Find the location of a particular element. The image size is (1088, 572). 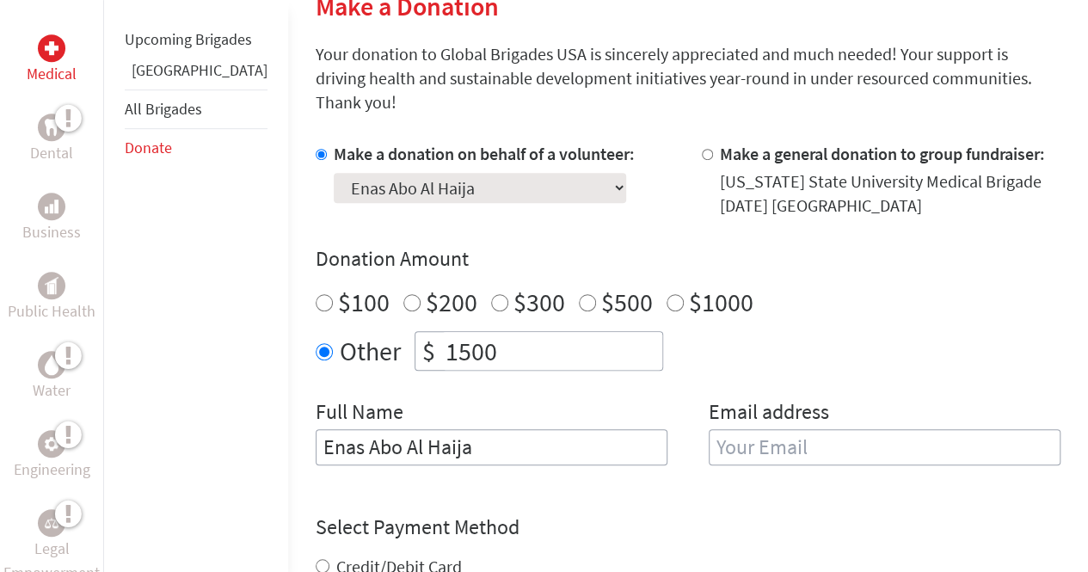

p: Public Health is located at coordinates (52, 311).